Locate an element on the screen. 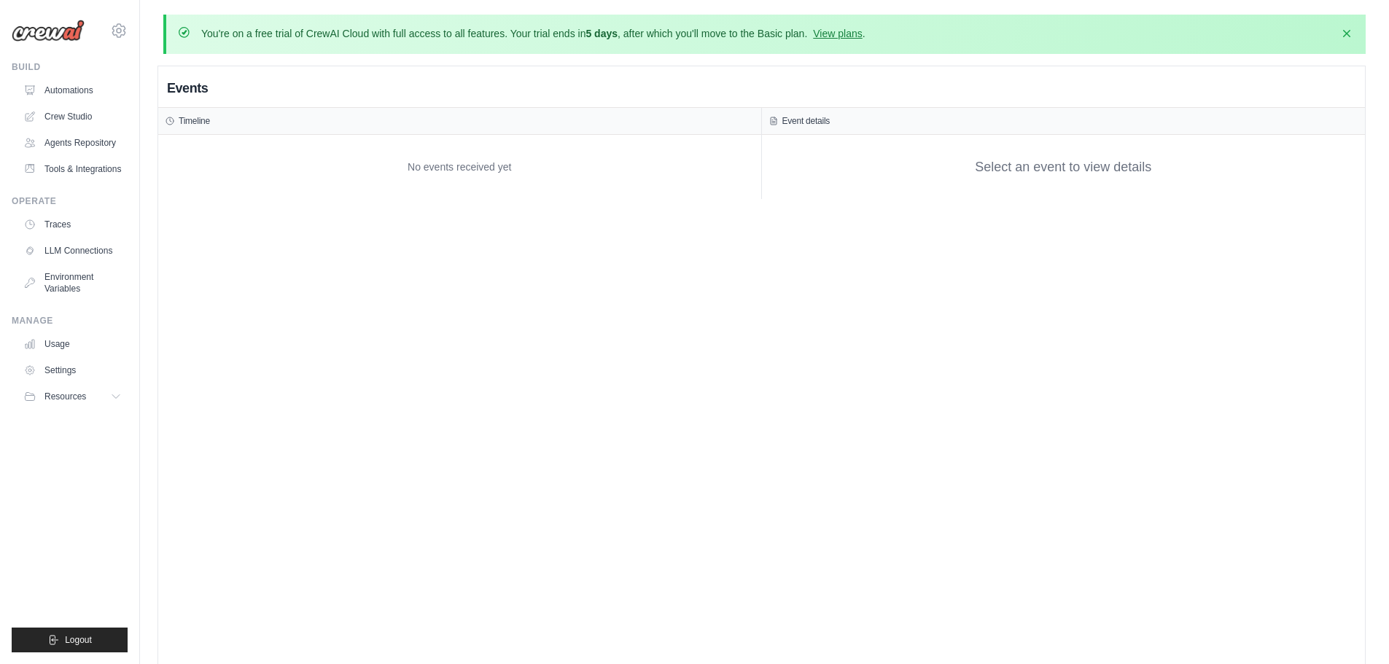 The height and width of the screenshot is (664, 1389). span: Logout is located at coordinates (78, 640).